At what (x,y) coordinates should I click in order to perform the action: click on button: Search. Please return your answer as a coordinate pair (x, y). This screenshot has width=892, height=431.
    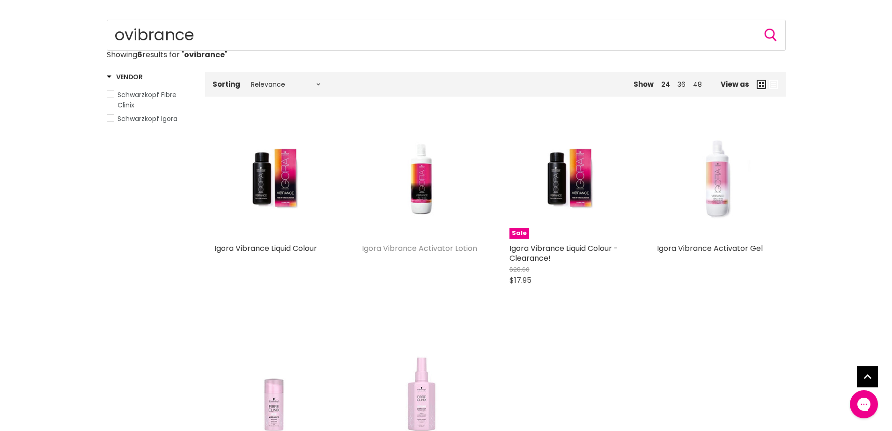
    Looking at the image, I should click on (771, 35).